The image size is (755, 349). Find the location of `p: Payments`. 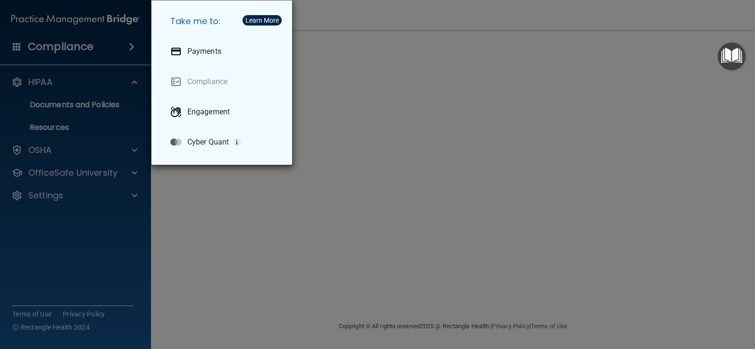

p: Payments is located at coordinates (204, 51).